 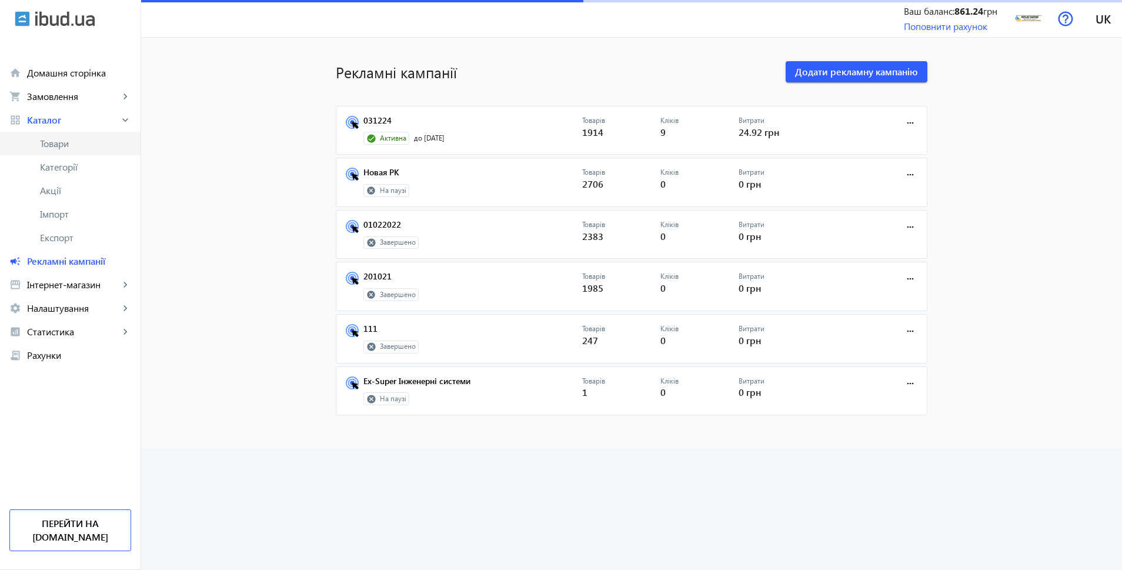 I want to click on img: ibud_text.svg, so click(x=65, y=19).